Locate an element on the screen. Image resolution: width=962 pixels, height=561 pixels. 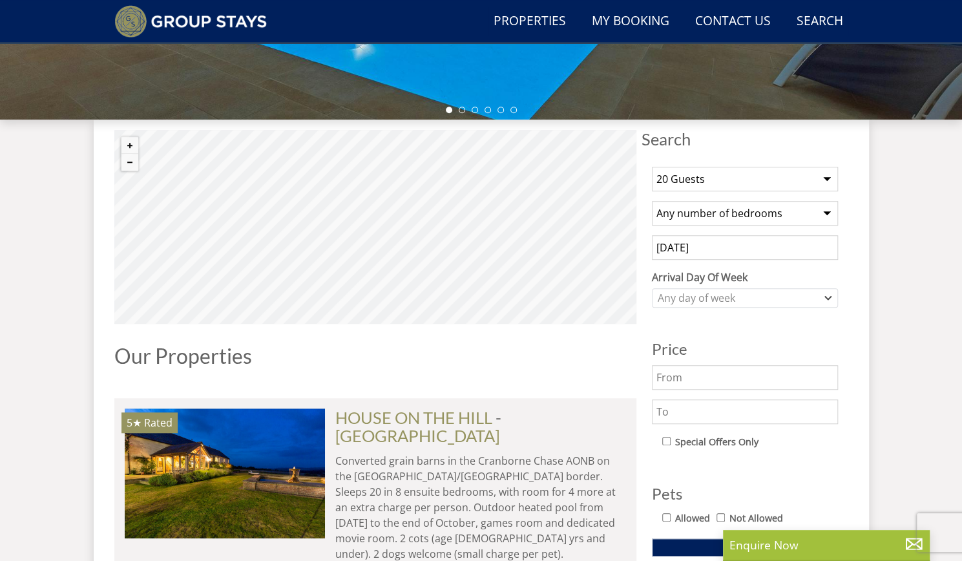
a: Properties is located at coordinates (530, 21).